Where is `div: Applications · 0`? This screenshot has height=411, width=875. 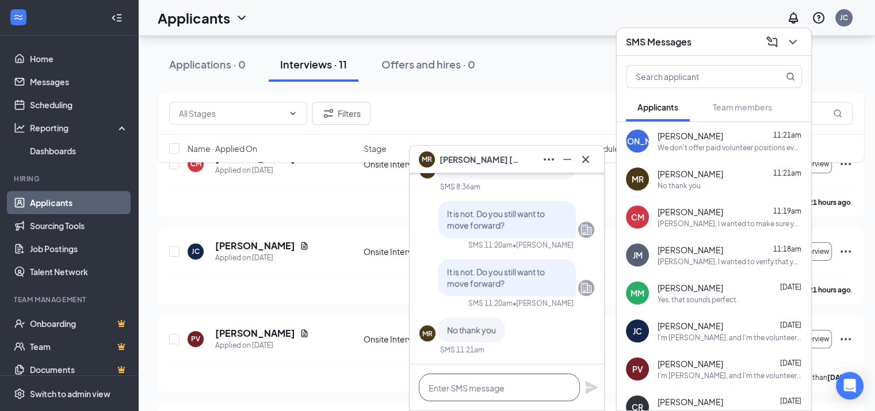 div: Applications · 0 is located at coordinates (207, 64).